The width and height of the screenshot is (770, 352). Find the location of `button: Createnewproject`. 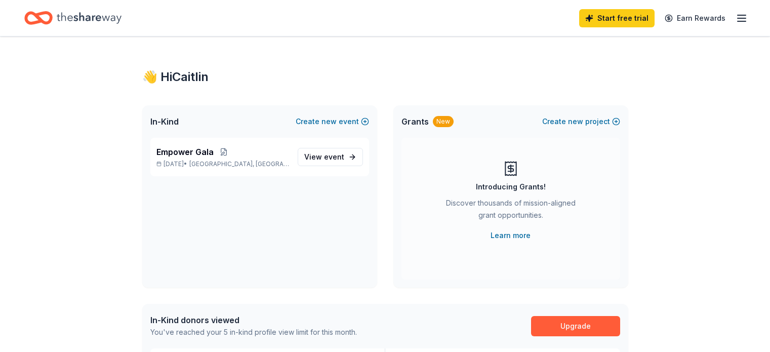

button: Createnewproject is located at coordinates (581, 121).